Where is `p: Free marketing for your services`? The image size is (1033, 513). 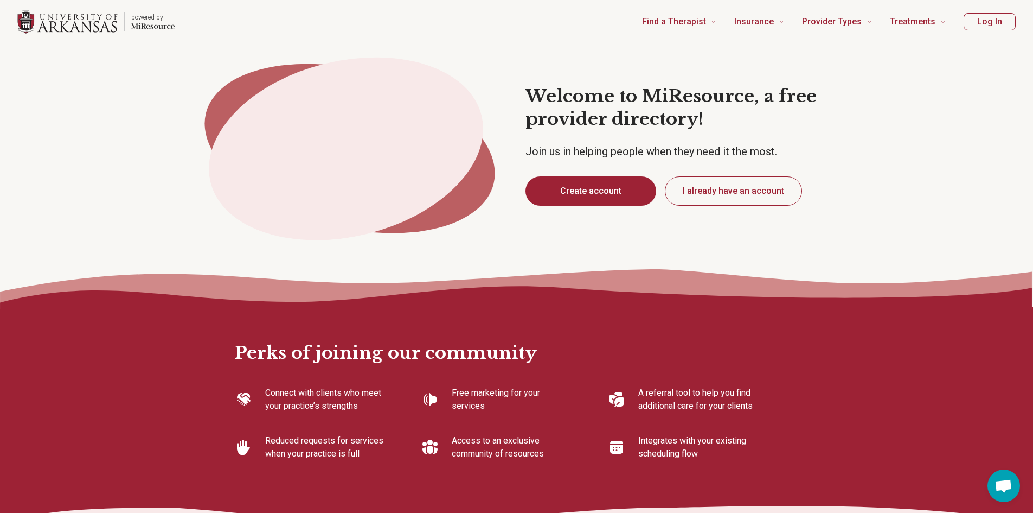
p: Free marketing for your services is located at coordinates (513, 399).